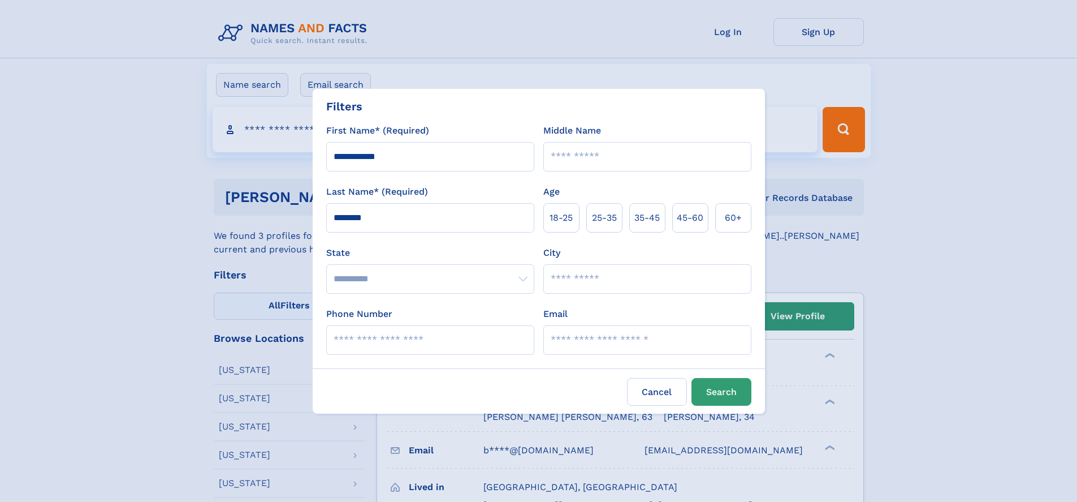 The width and height of the screenshot is (1077, 502). I want to click on span: 45‑60, so click(690, 218).